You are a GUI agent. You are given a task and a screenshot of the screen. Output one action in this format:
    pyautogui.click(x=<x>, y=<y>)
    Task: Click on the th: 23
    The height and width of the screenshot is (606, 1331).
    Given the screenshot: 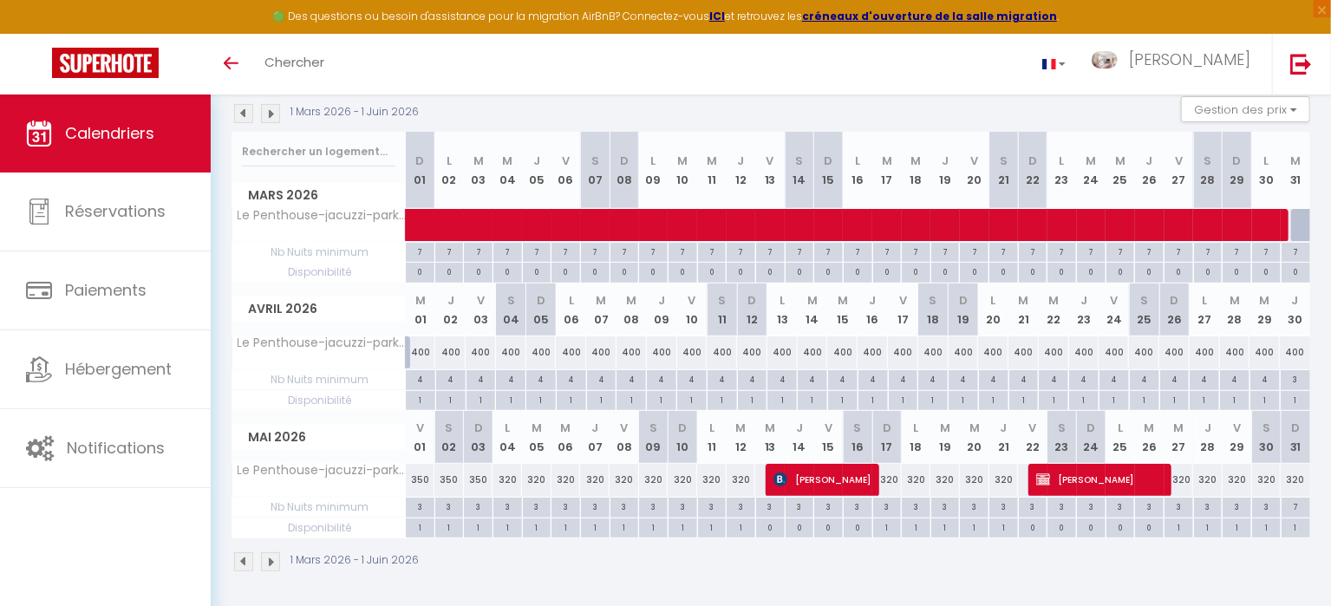 What is the action you would take?
    pyautogui.click(x=1062, y=170)
    